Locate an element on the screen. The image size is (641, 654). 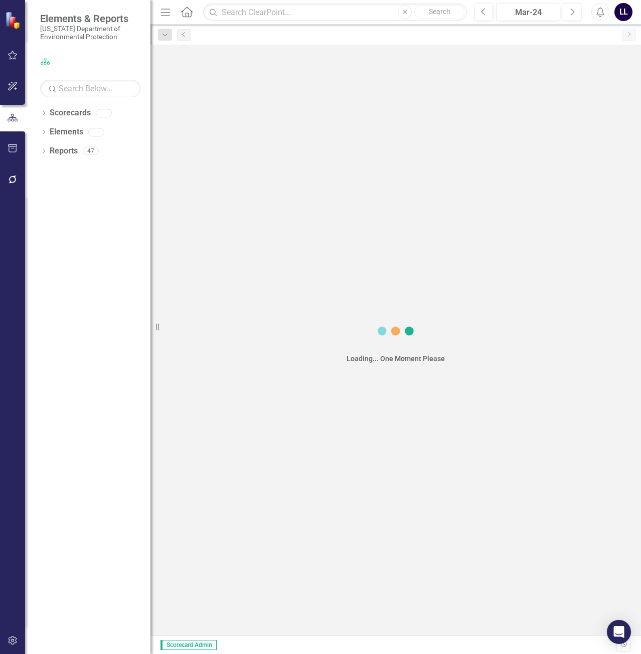
input: Search Below... is located at coordinates (90, 88).